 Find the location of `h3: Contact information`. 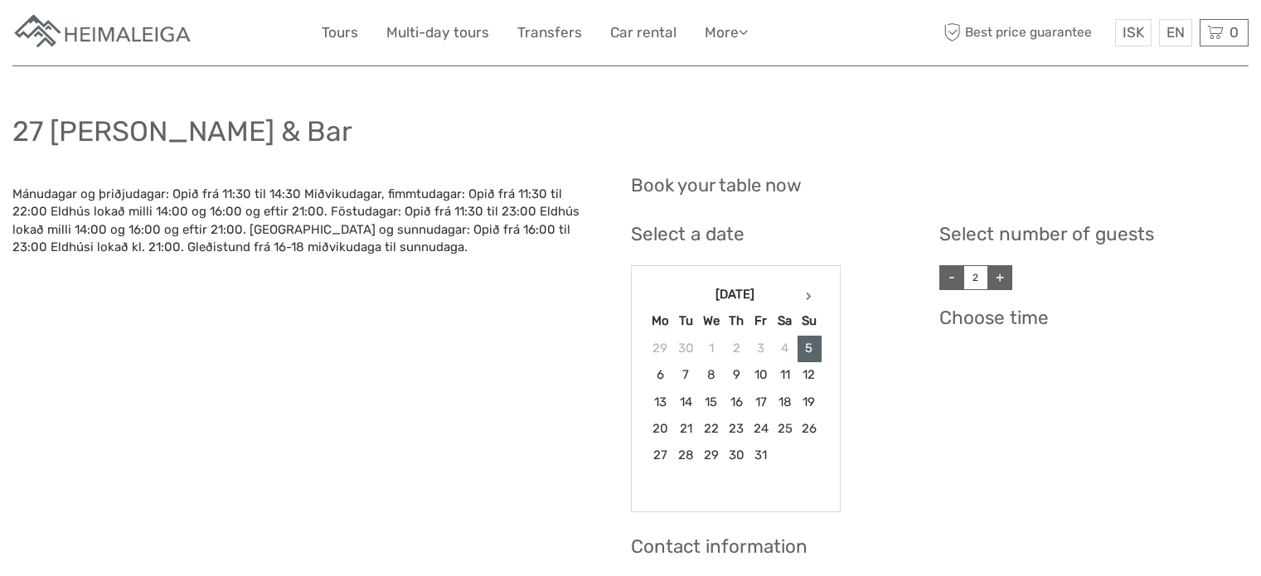

h3: Contact information is located at coordinates (940, 546).